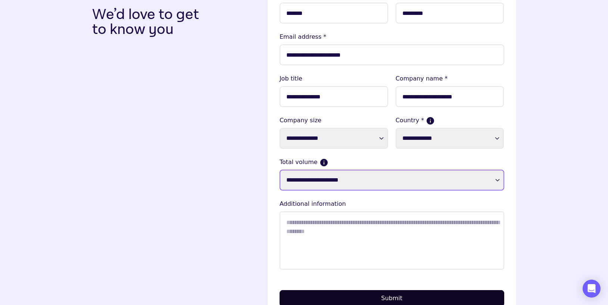  What do you see at coordinates (392, 204) in the screenshot?
I see `lable: Additional information` at bounding box center [392, 204].